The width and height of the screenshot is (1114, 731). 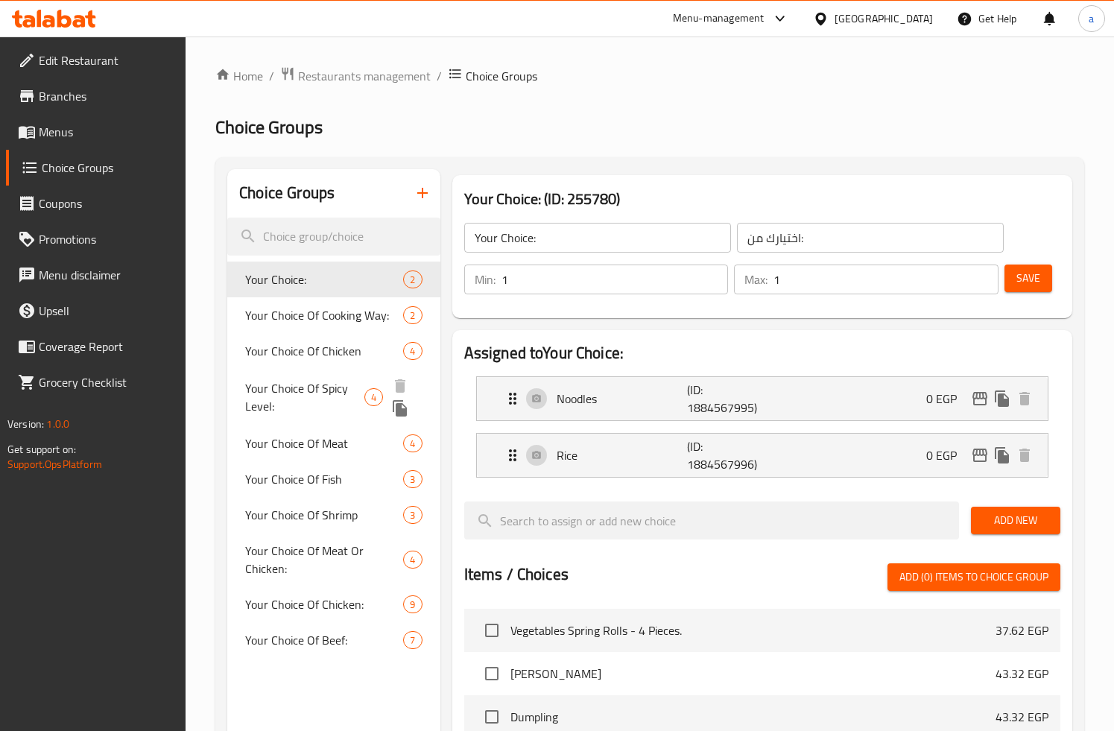 What do you see at coordinates (96, 382) in the screenshot?
I see `a: Grocery Checklist` at bounding box center [96, 382].